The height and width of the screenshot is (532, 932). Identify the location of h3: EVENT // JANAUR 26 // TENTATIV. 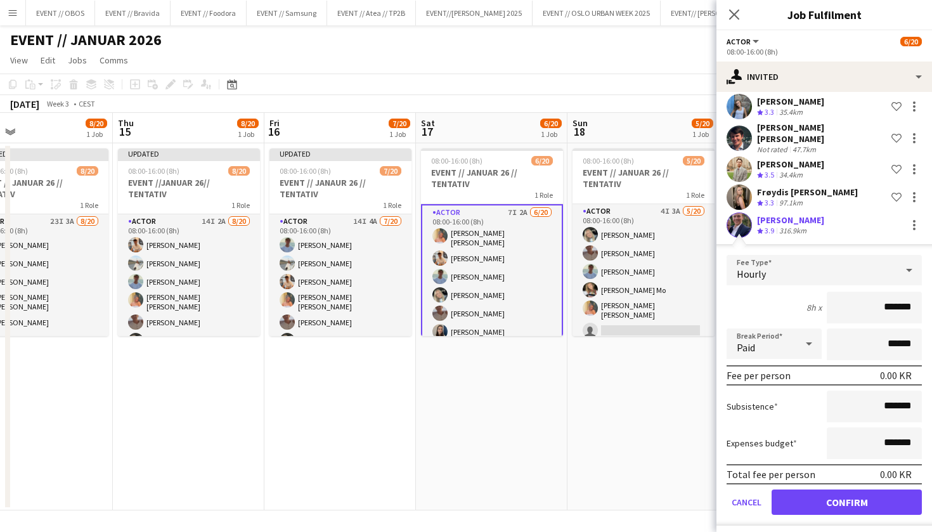
(340, 188).